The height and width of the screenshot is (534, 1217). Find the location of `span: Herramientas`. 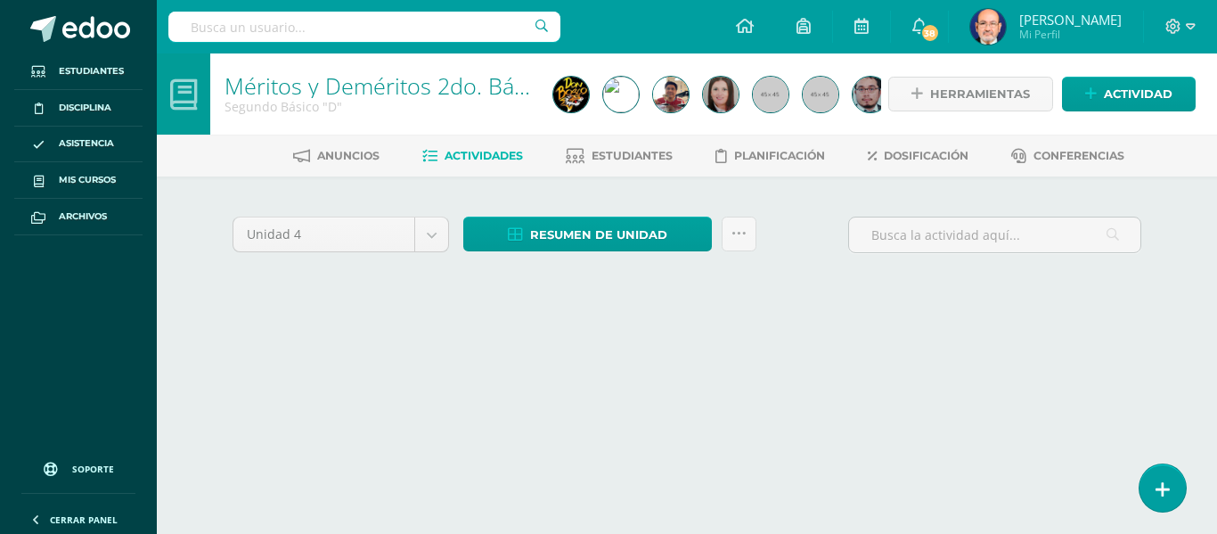

span: Herramientas is located at coordinates (980, 94).